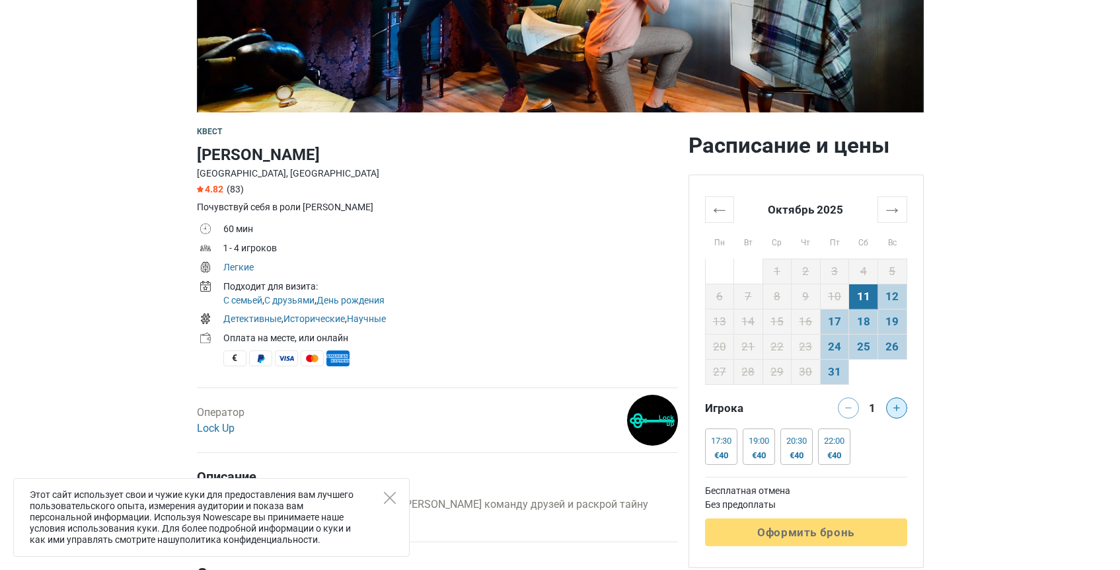  What do you see at coordinates (720, 346) in the screenshot?
I see `td: 20` at bounding box center [720, 346].